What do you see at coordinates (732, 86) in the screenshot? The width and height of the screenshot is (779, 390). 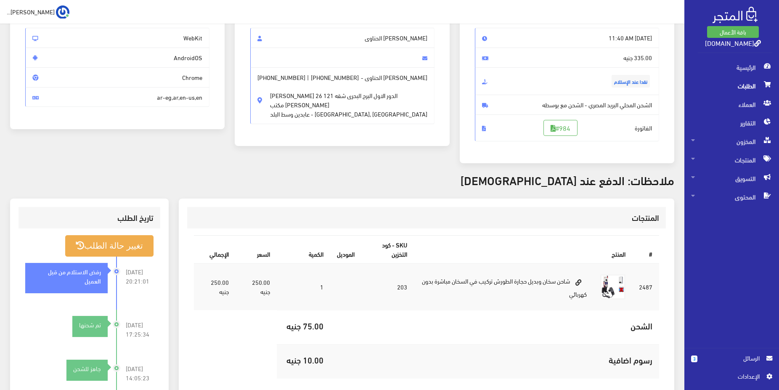 I see `a: الطلبات` at bounding box center [732, 86].